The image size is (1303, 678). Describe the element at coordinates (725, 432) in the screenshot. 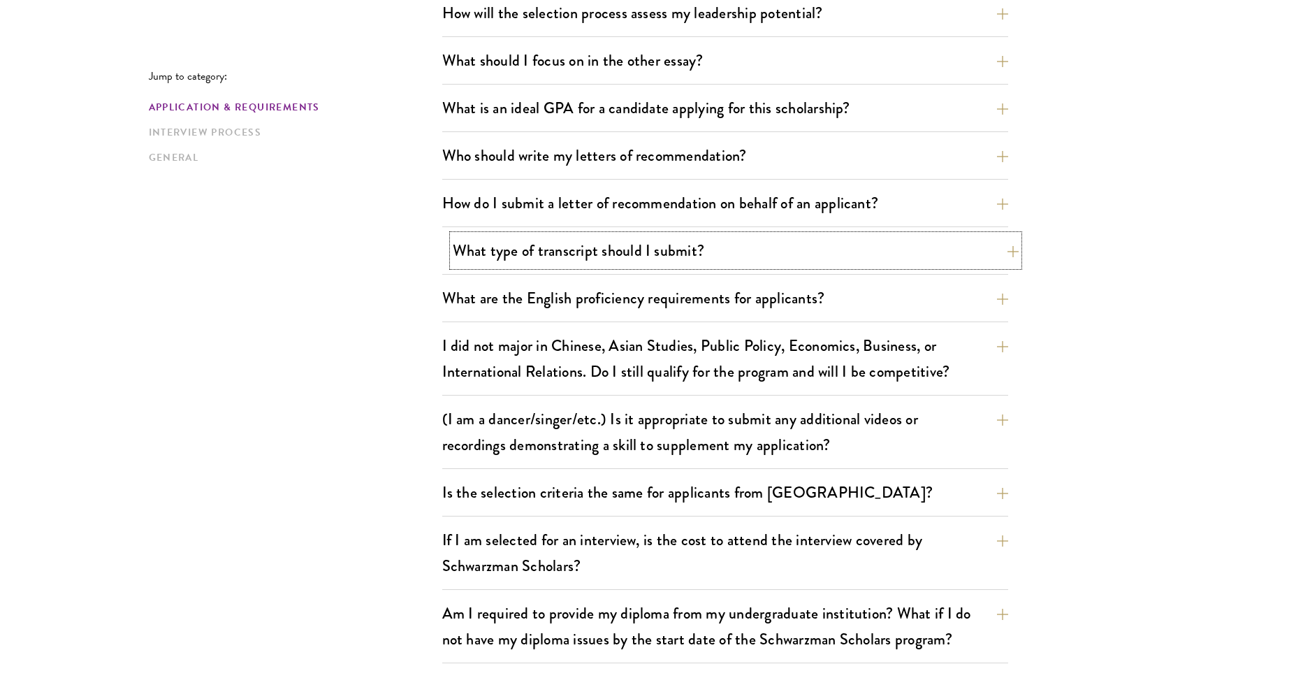

I see `button: (I am a dancer/singer/etc.) Is it appropriate to submit any additional videos or recordings demon...` at that location.